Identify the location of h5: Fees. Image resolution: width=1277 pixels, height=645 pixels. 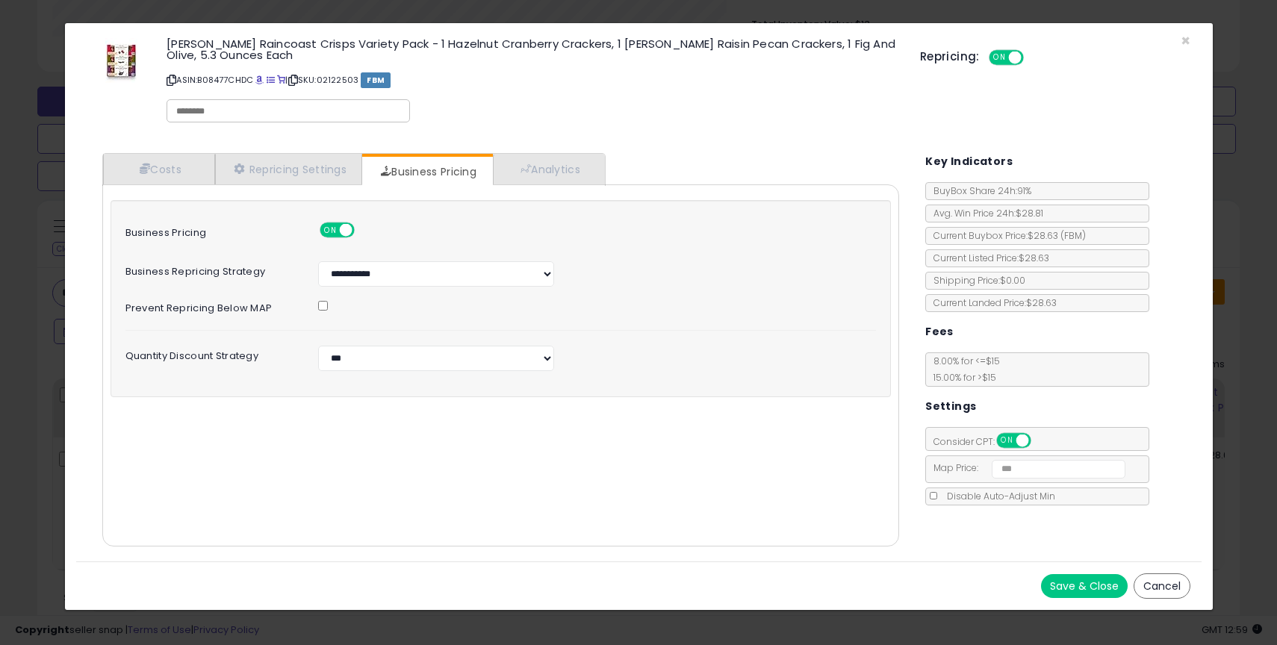
(940, 332).